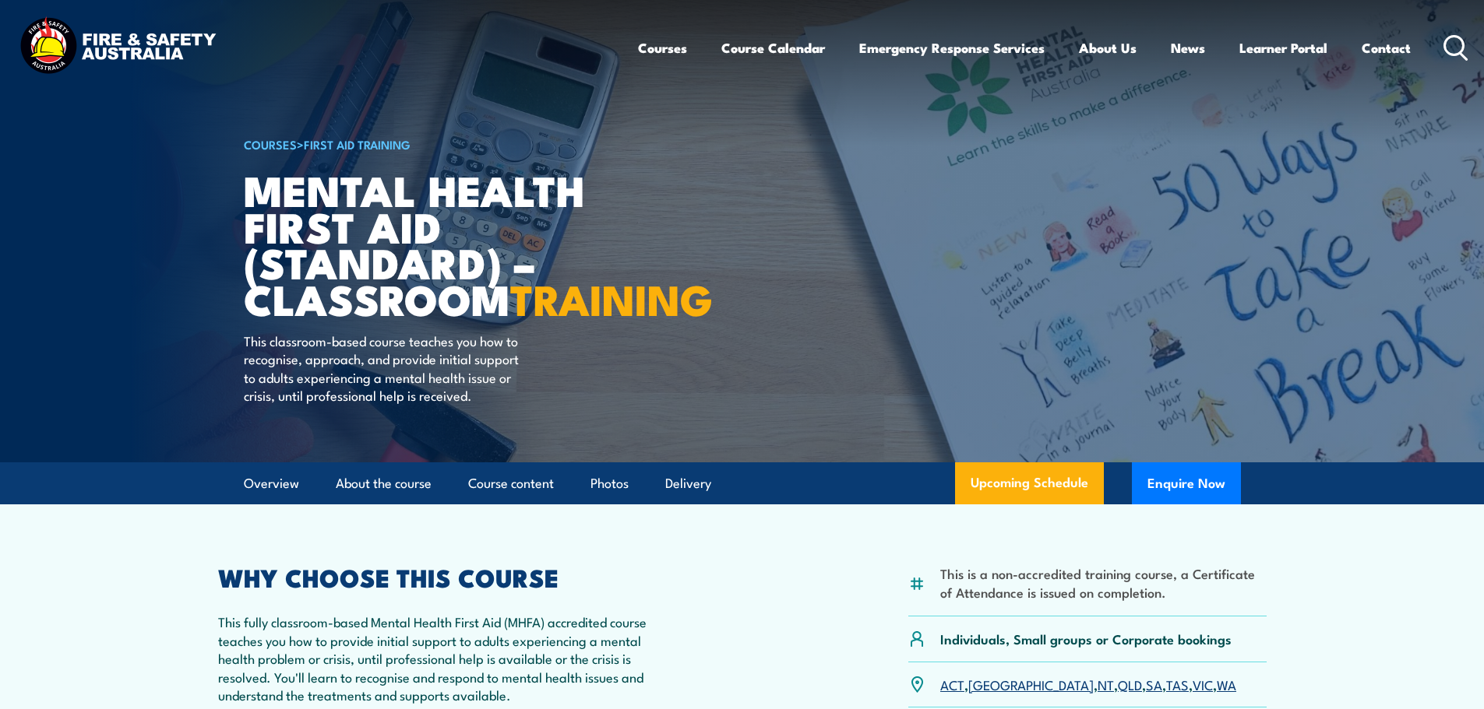 This screenshot has width=1484, height=709. I want to click on a: Delivery, so click(688, 484).